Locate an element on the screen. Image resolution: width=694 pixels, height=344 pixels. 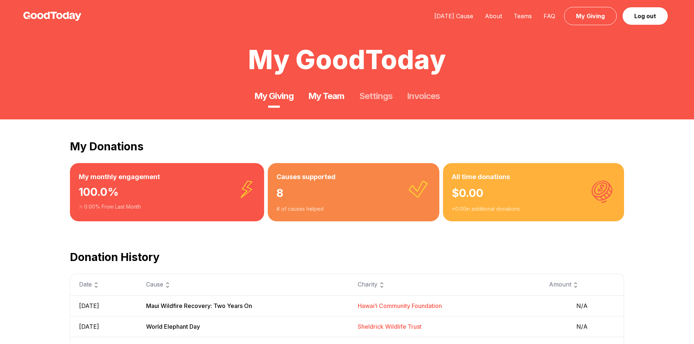
div: Amount is located at coordinates (582, 285).